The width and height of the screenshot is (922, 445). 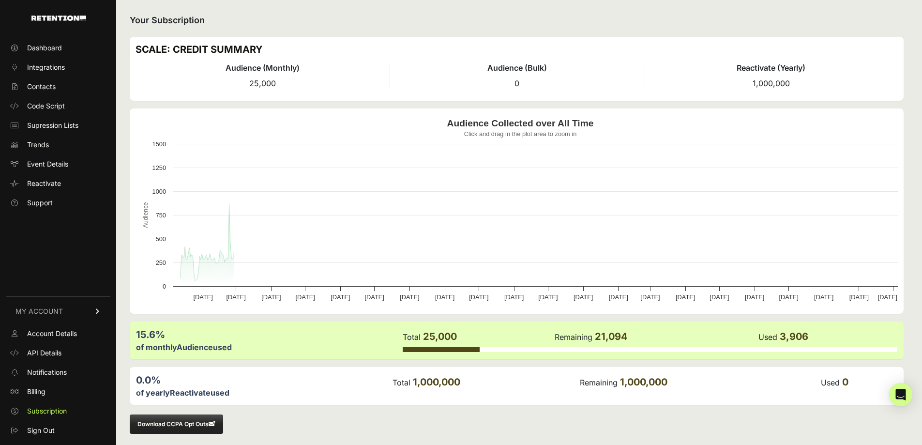 I want to click on text: 500, so click(x=161, y=239).